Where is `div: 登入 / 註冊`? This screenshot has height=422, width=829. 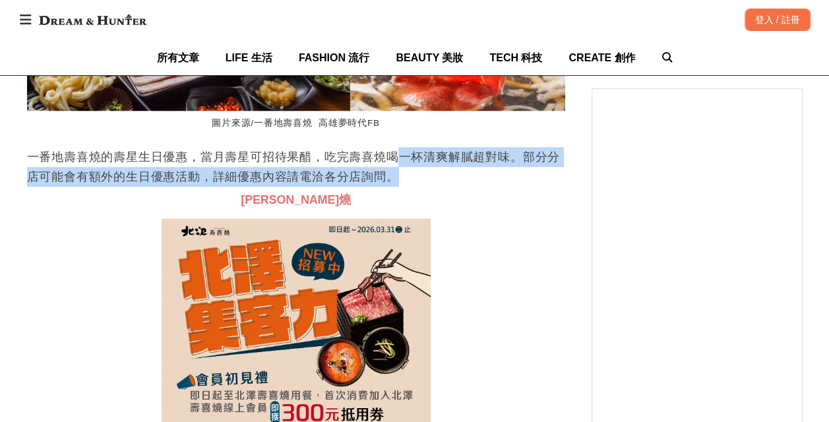
div: 登入 / 註冊 is located at coordinates (777, 20).